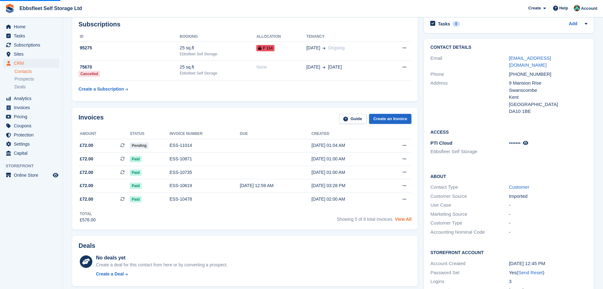 The width and height of the screenshot is (603, 289). Describe the element at coordinates (548, 90) in the screenshot. I see `div: Swanscombe` at that location.